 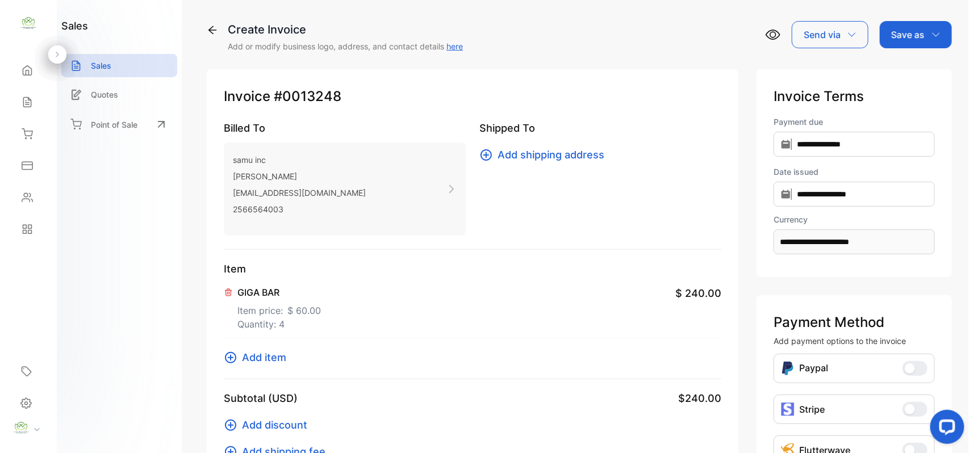 I want to click on label: Payment due, so click(x=854, y=121).